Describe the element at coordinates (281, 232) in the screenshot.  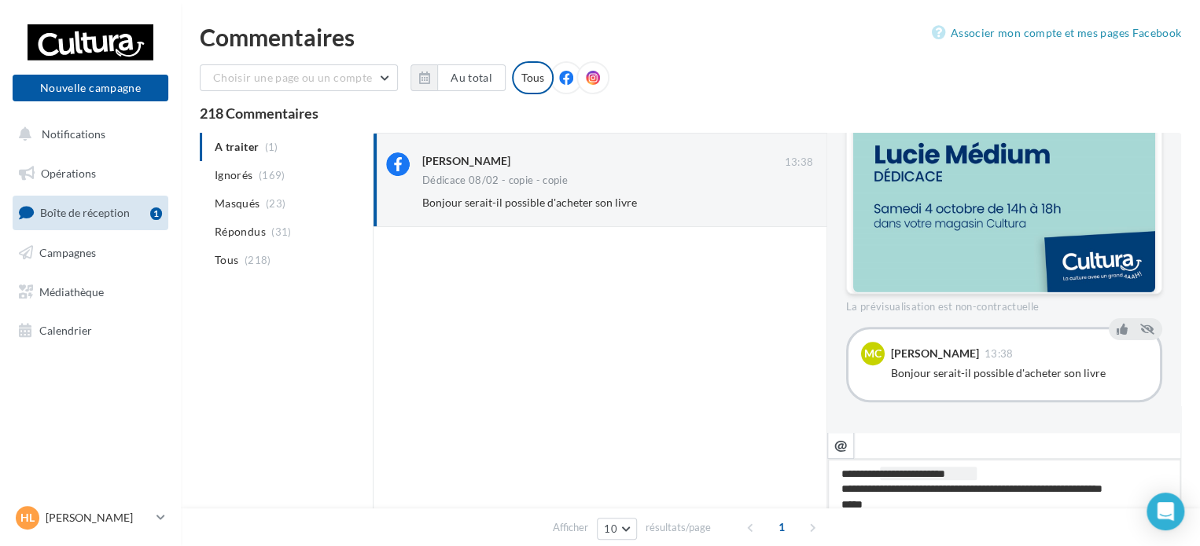
I see `span: (31)` at that location.